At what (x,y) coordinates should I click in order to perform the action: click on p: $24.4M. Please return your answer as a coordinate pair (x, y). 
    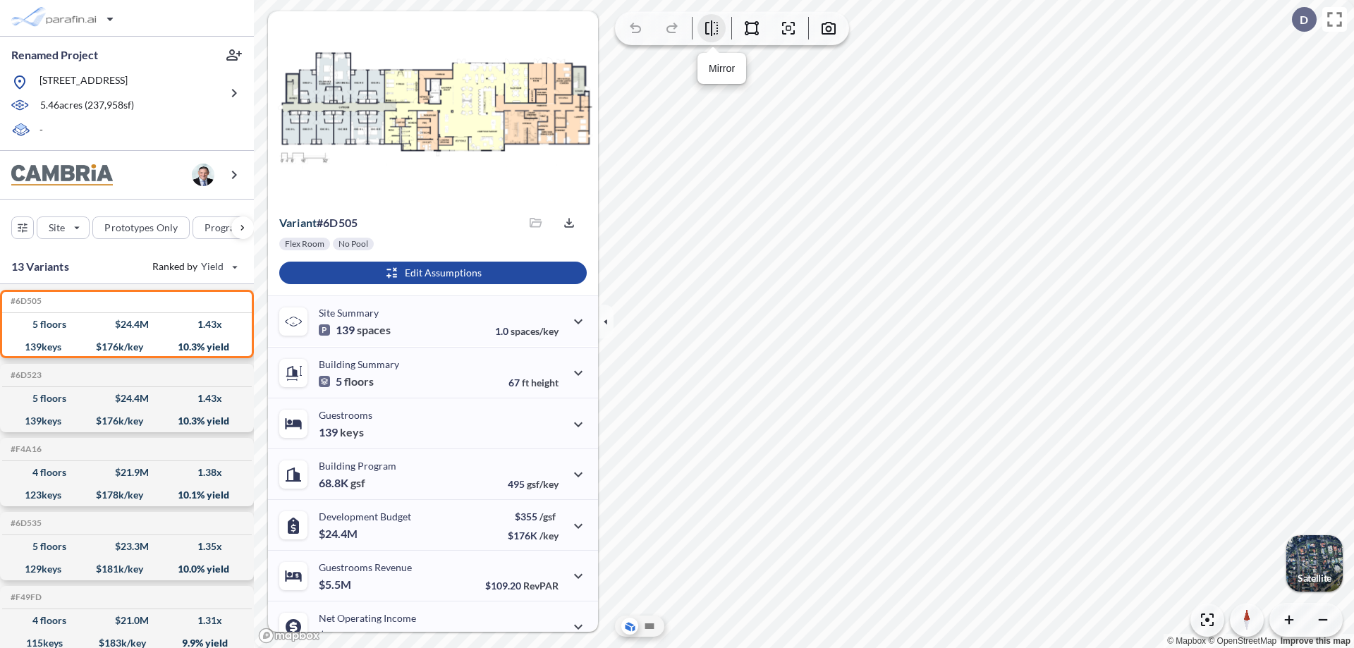
    Looking at the image, I should click on (339, 534).